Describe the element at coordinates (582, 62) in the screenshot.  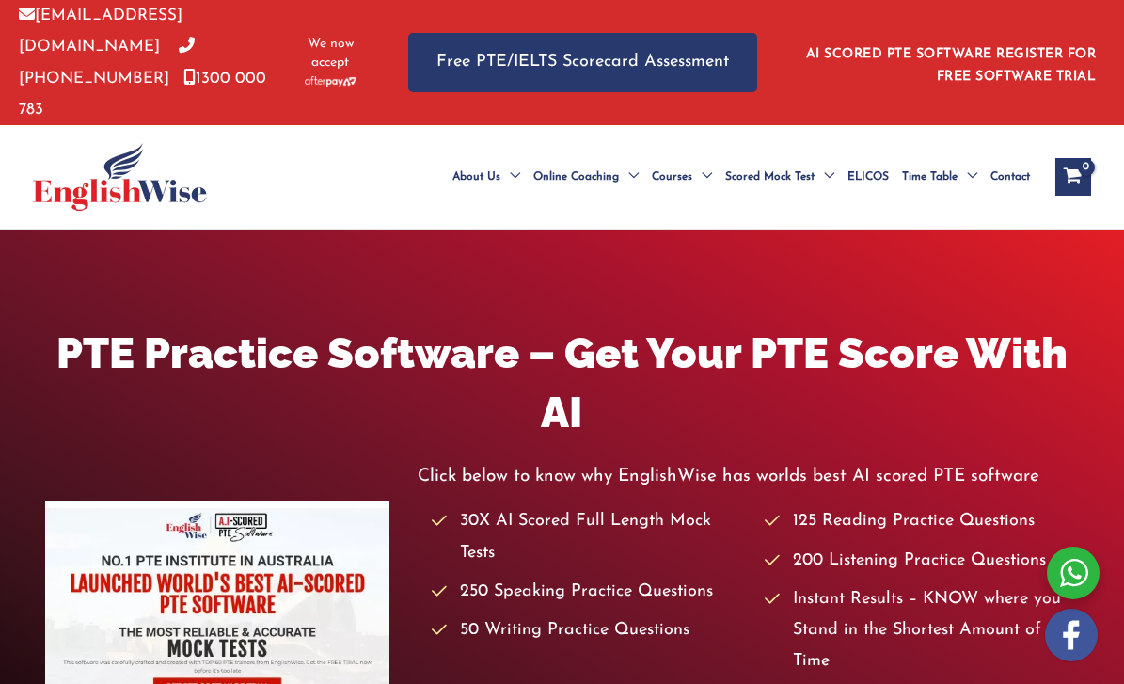
I see `a: Free PTE/IELTS Scorecard Assessment` at that location.